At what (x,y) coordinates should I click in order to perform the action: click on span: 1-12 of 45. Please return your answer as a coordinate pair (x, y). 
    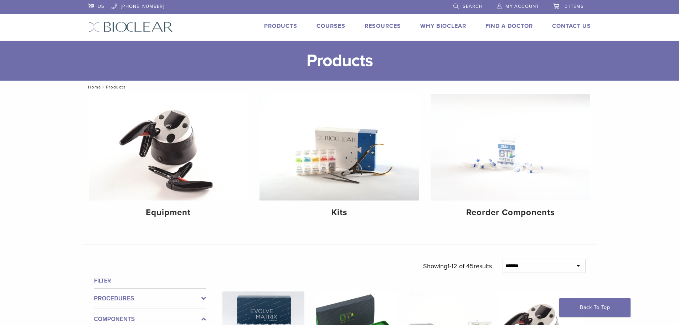
    Looking at the image, I should click on (460, 266).